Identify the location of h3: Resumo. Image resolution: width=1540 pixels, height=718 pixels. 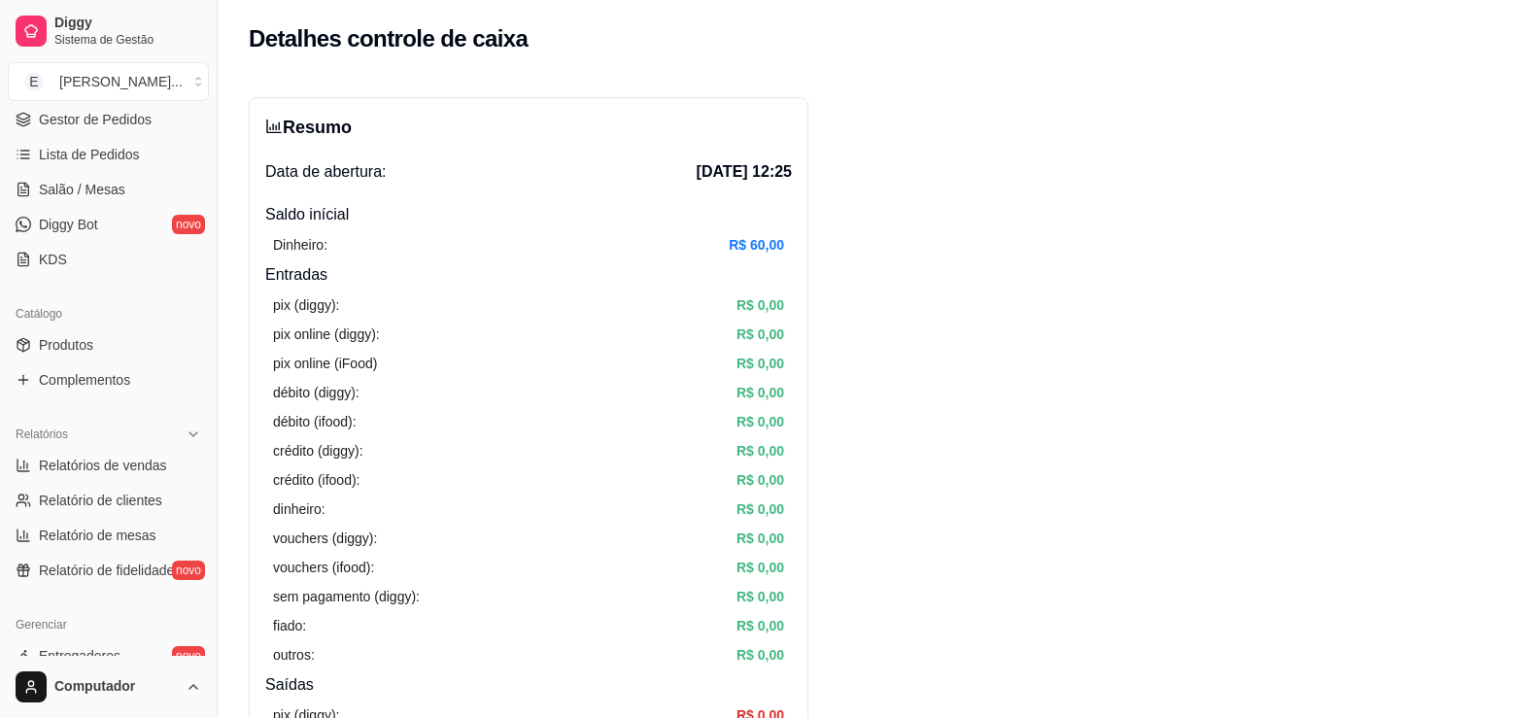
(308, 127).